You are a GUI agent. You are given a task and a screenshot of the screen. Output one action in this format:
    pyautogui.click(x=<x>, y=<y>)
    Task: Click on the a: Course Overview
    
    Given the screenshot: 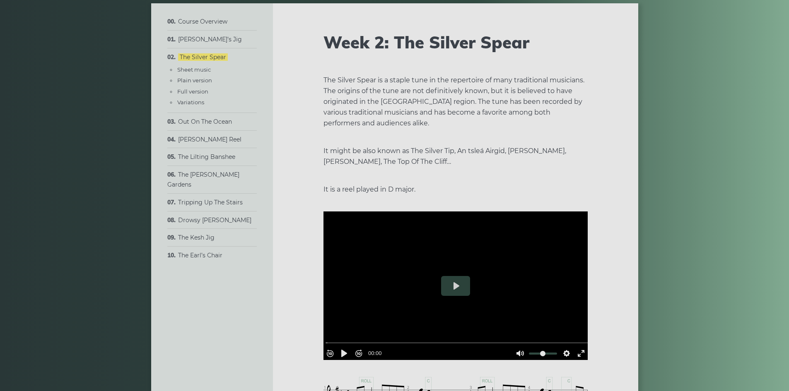 What is the action you would take?
    pyautogui.click(x=203, y=22)
    